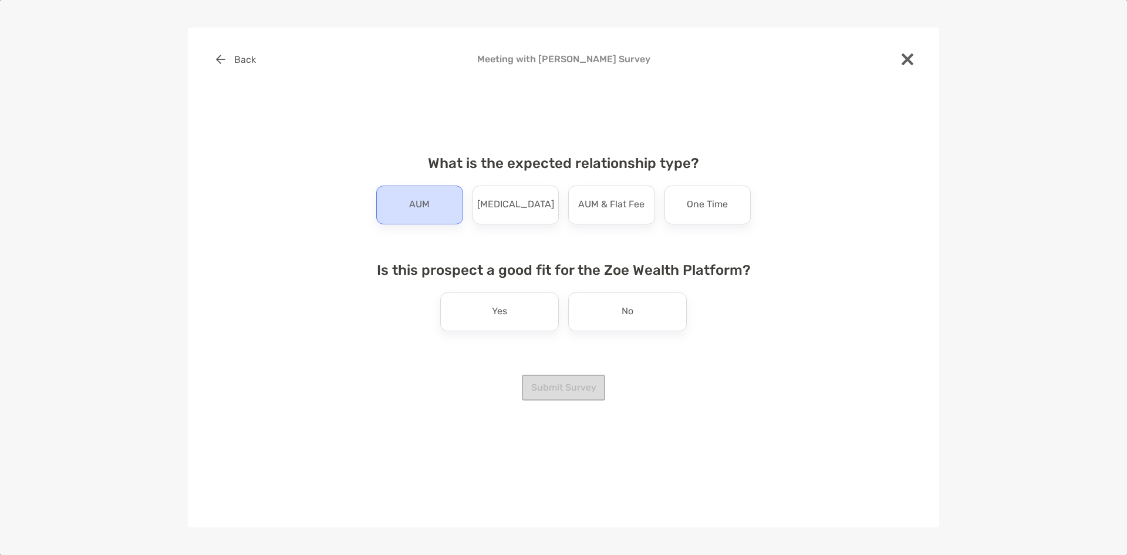 The image size is (1127, 555). Describe the element at coordinates (563, 270) in the screenshot. I see `h4: Is this prospect a good fit for the Zoe Wealth Platform?` at that location.